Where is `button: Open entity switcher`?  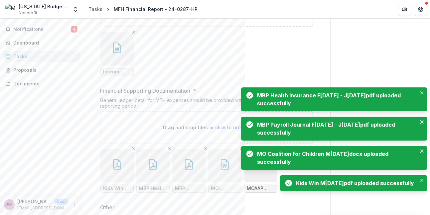 button: Open entity switcher is located at coordinates (75, 9).